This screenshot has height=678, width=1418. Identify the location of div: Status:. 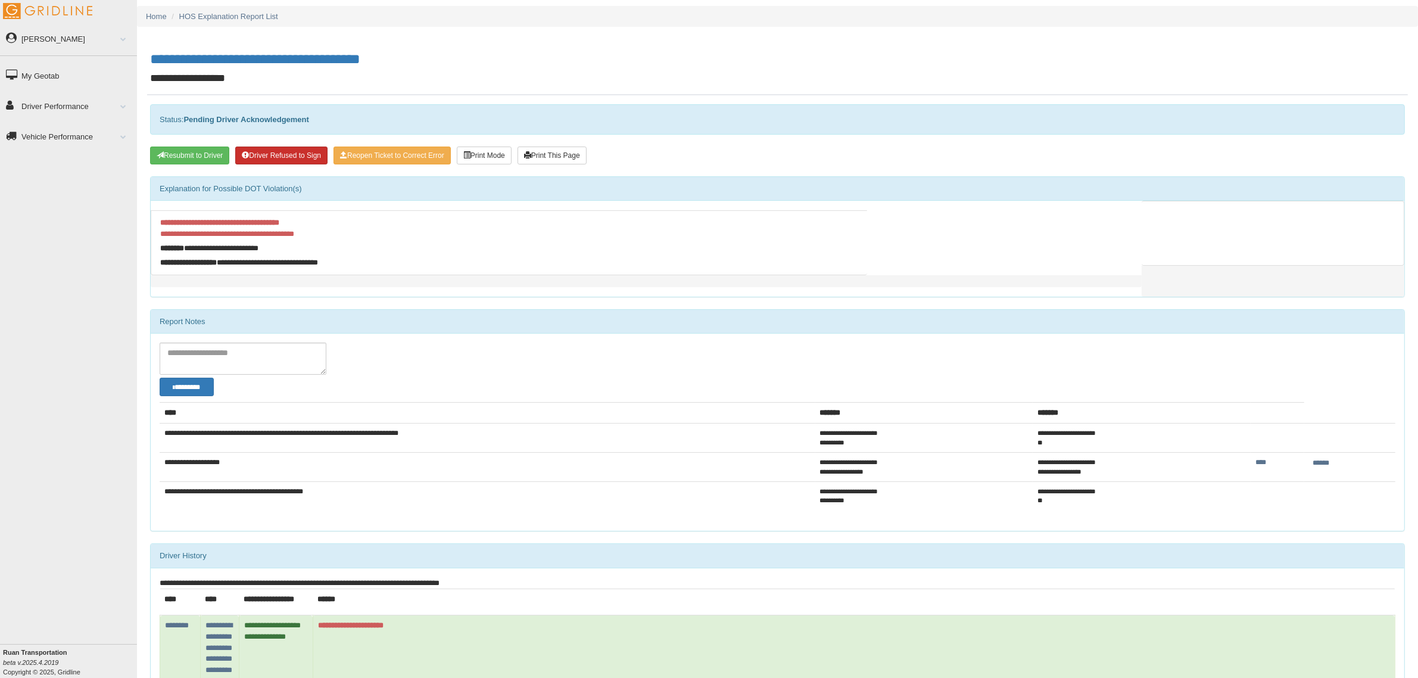
(777, 119).